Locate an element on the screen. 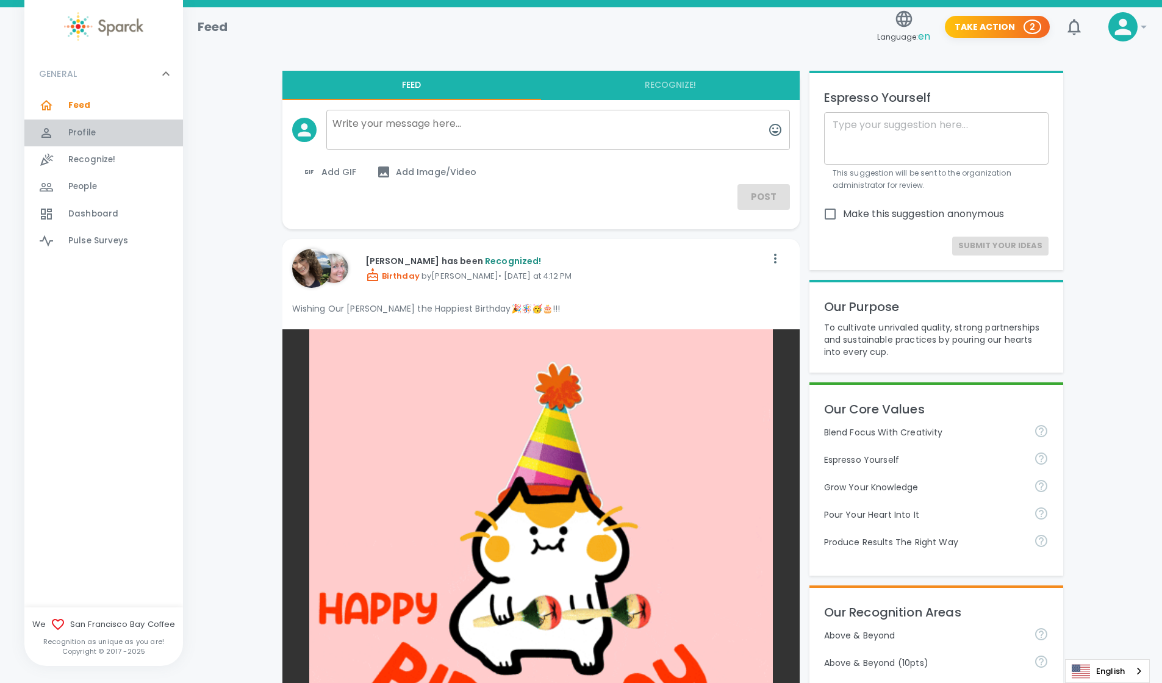  a: English is located at coordinates (1107, 671).